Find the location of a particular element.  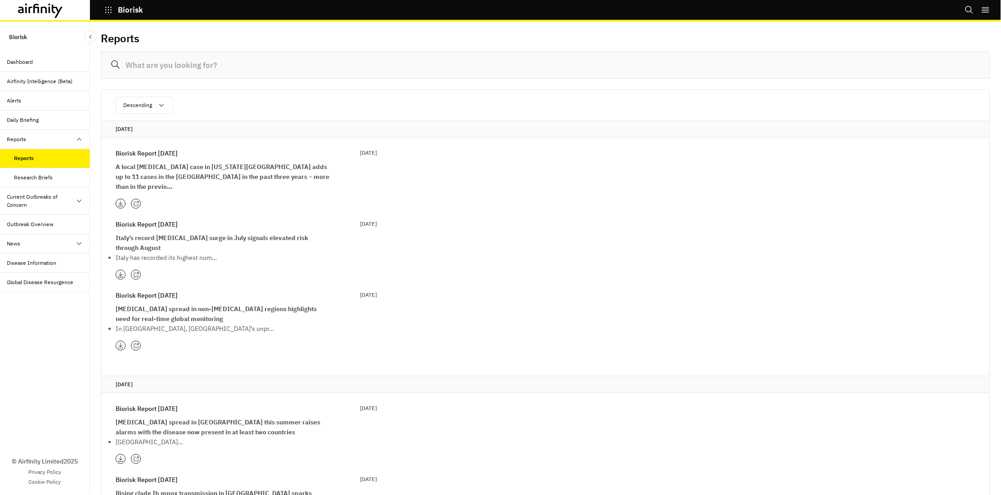

div: Disease Information is located at coordinates (32, 263).